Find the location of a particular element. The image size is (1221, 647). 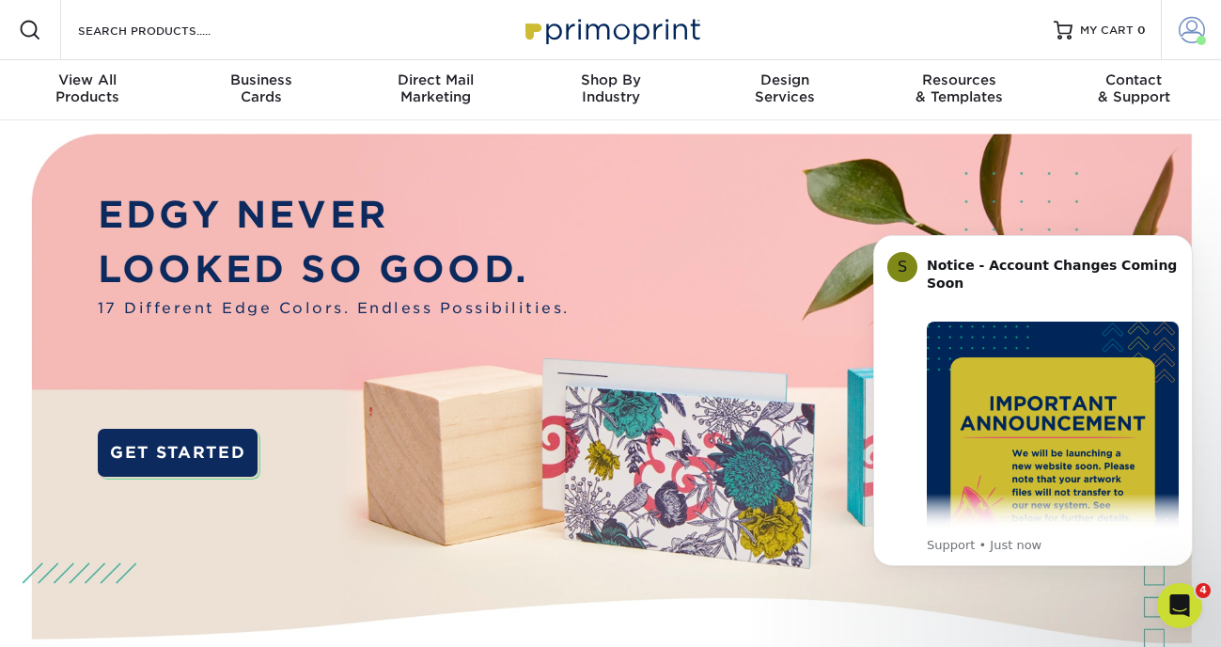

div: Marketing is located at coordinates (436, 88).